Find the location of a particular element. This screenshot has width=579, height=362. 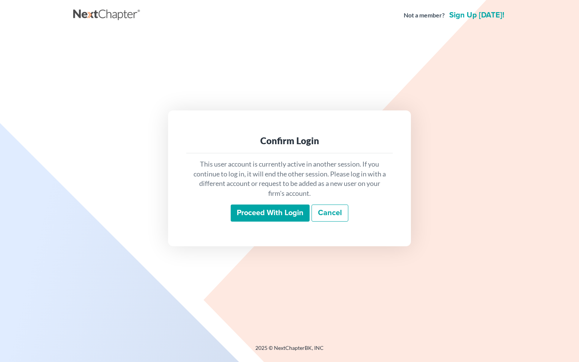

div: Confirm Login is located at coordinates (290, 141).